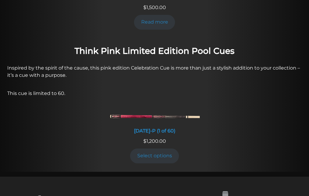 The width and height of the screenshot is (309, 196). What do you see at coordinates (155, 93) in the screenshot?
I see `p: This cue is limited to 60.` at bounding box center [155, 93].